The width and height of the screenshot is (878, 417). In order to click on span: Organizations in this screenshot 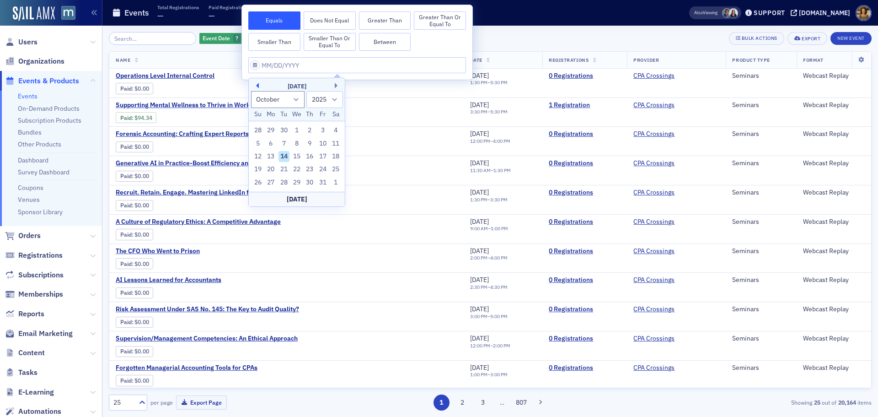, I will do `click(41, 61)`.